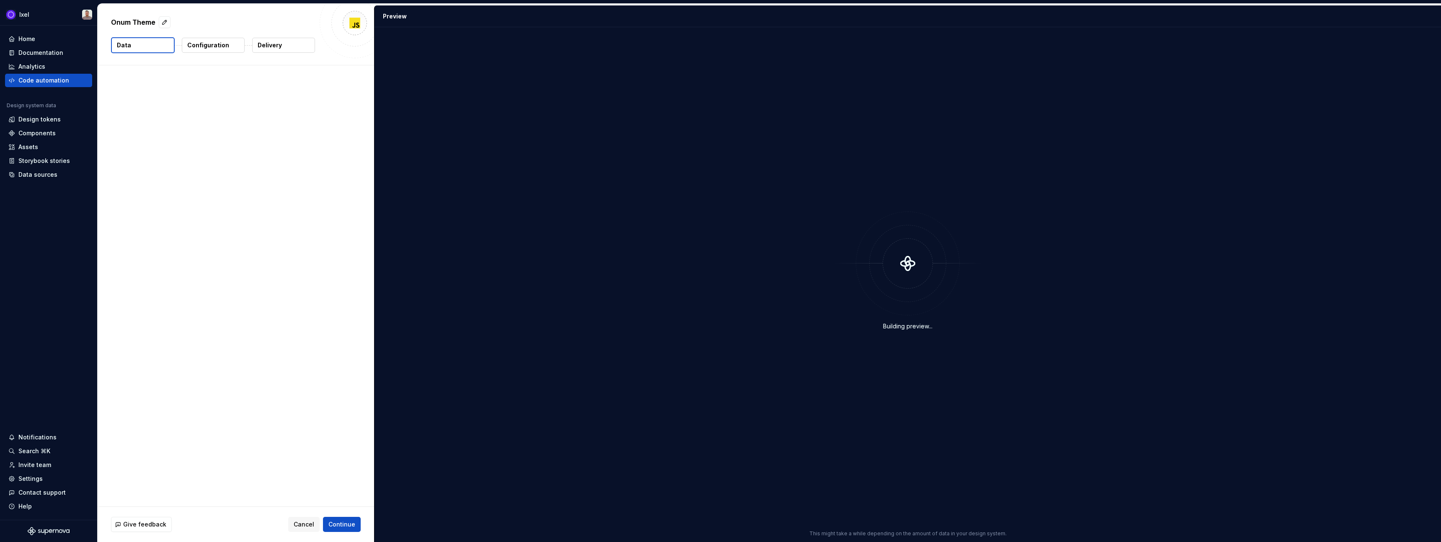  What do you see at coordinates (49, 493) in the screenshot?
I see `button: Contact support` at bounding box center [49, 493].